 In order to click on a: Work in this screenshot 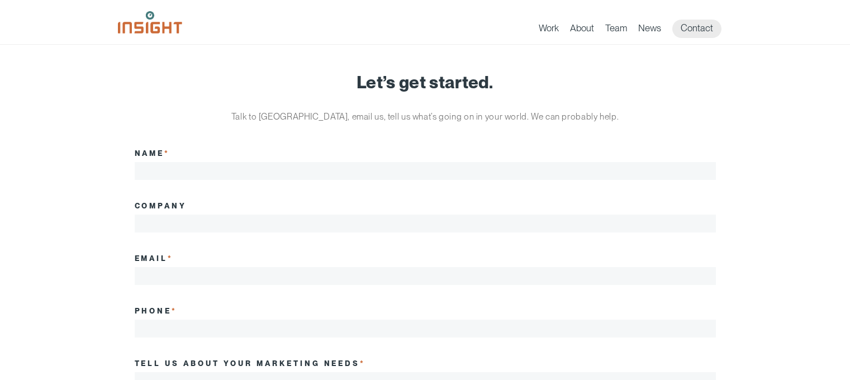, I will do `click(549, 30)`.